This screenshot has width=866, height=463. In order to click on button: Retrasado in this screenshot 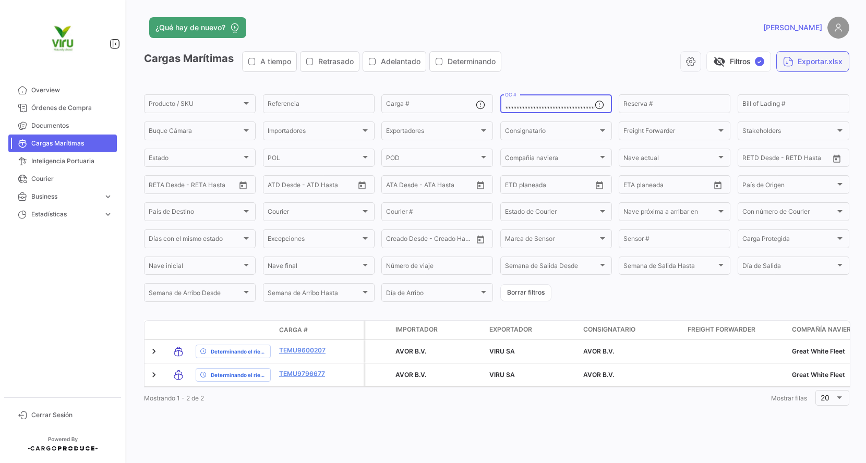, I will do `click(330, 62)`.